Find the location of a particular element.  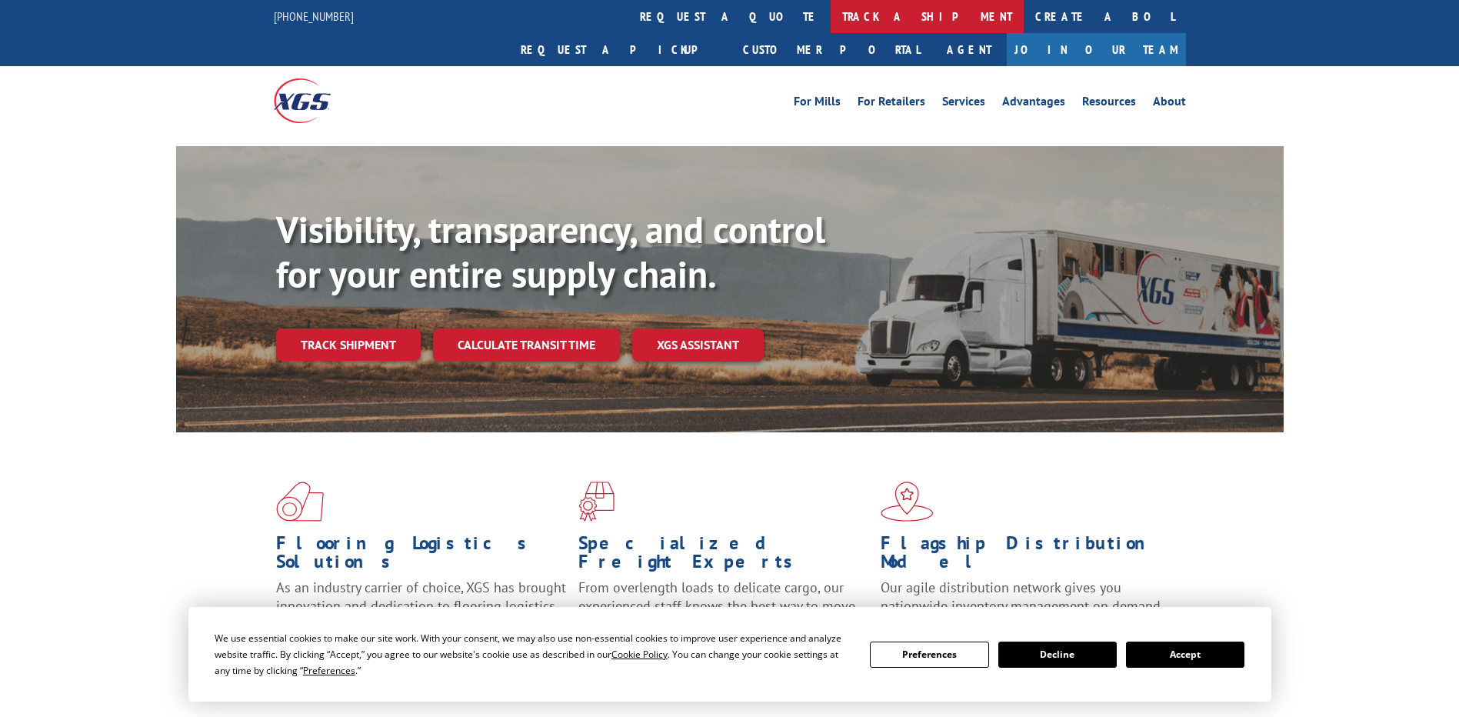

a: Track shipment is located at coordinates (348, 345).